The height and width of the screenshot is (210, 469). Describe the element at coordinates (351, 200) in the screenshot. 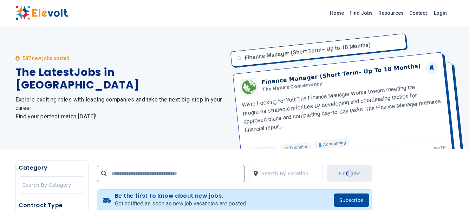

I see `button: Subscribe` at that location.